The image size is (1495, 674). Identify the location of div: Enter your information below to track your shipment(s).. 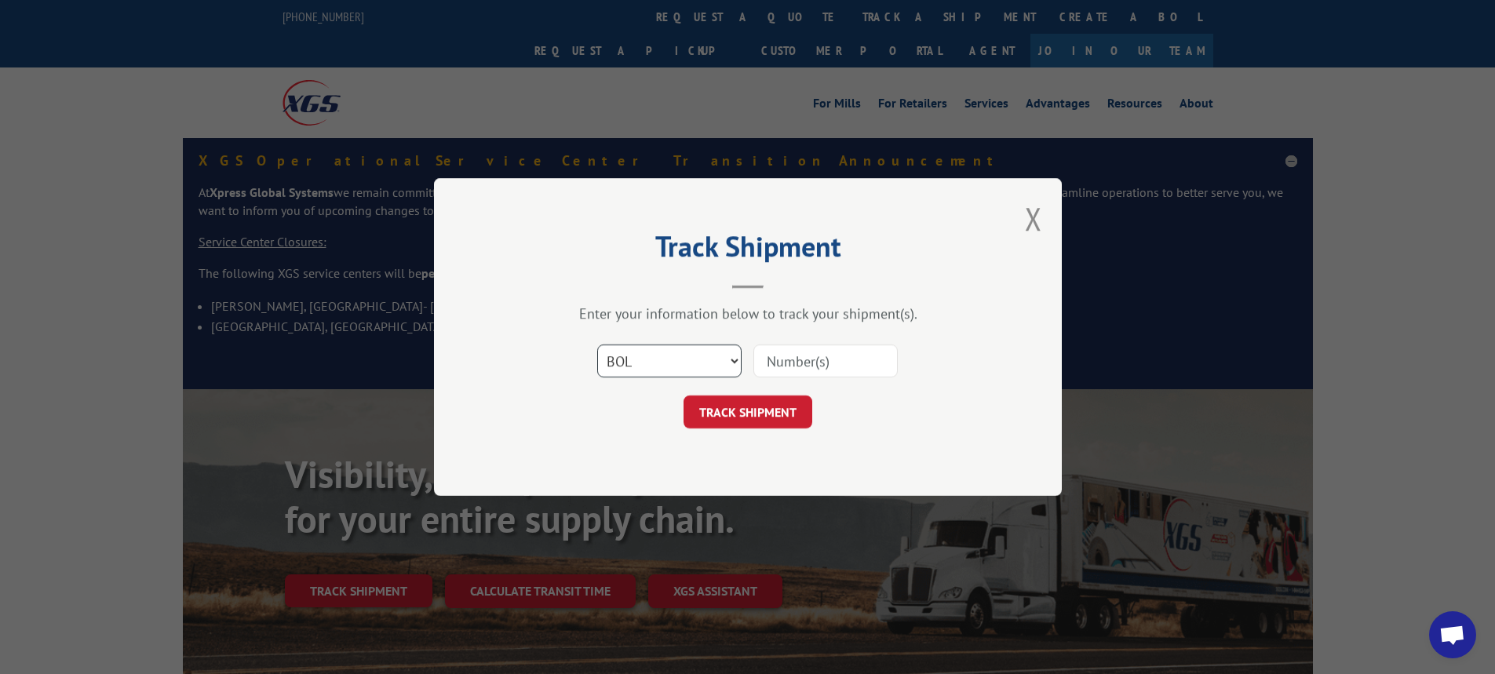
(748, 313).